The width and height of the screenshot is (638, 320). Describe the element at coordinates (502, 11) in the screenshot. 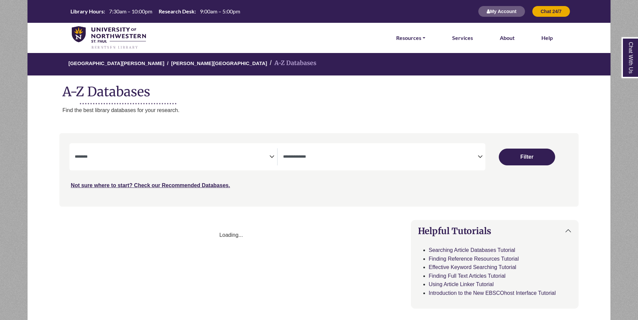

I see `button: My Account` at that location.